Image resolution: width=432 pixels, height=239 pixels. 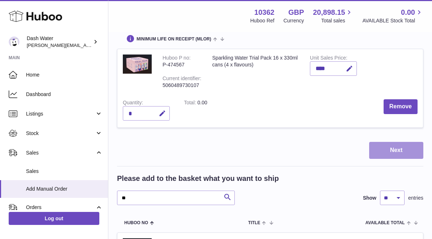 What do you see at coordinates (416, 198) in the screenshot?
I see `span: entries` at bounding box center [416, 198].